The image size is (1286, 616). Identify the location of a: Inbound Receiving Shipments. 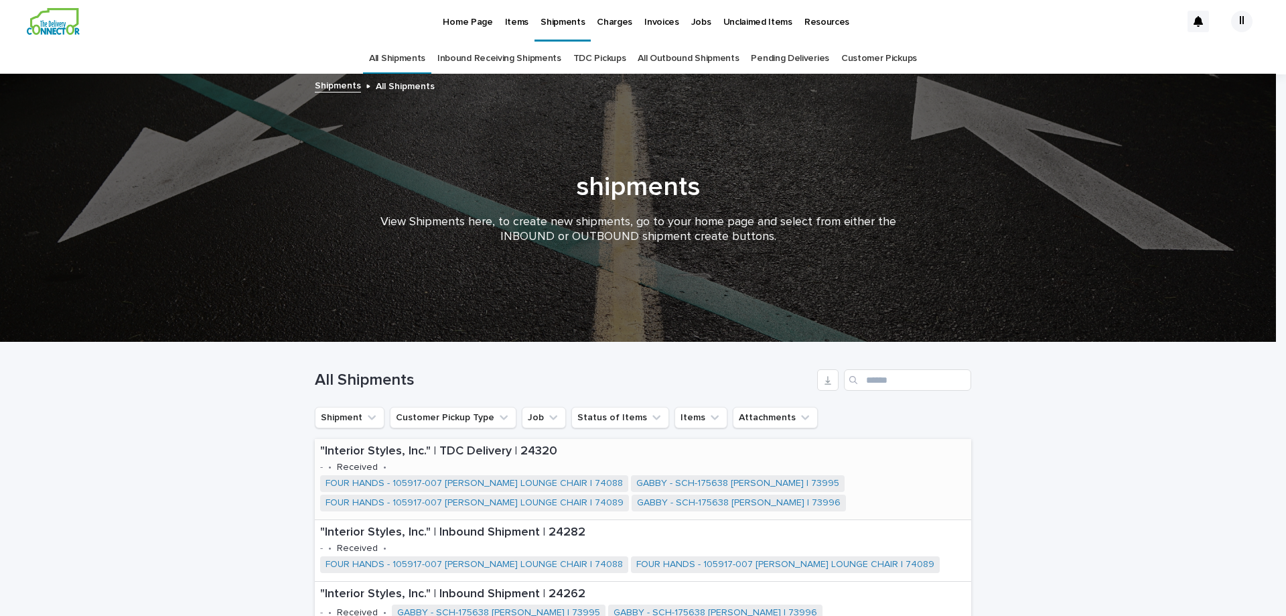
(499, 58).